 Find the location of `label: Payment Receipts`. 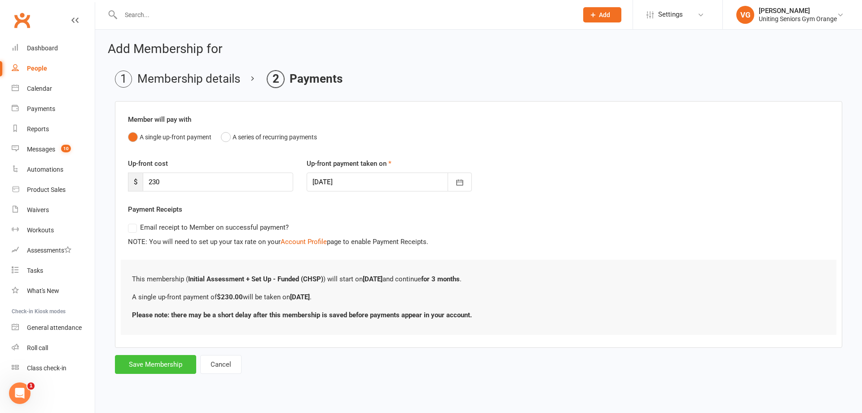

label: Payment Receipts is located at coordinates (155, 209).